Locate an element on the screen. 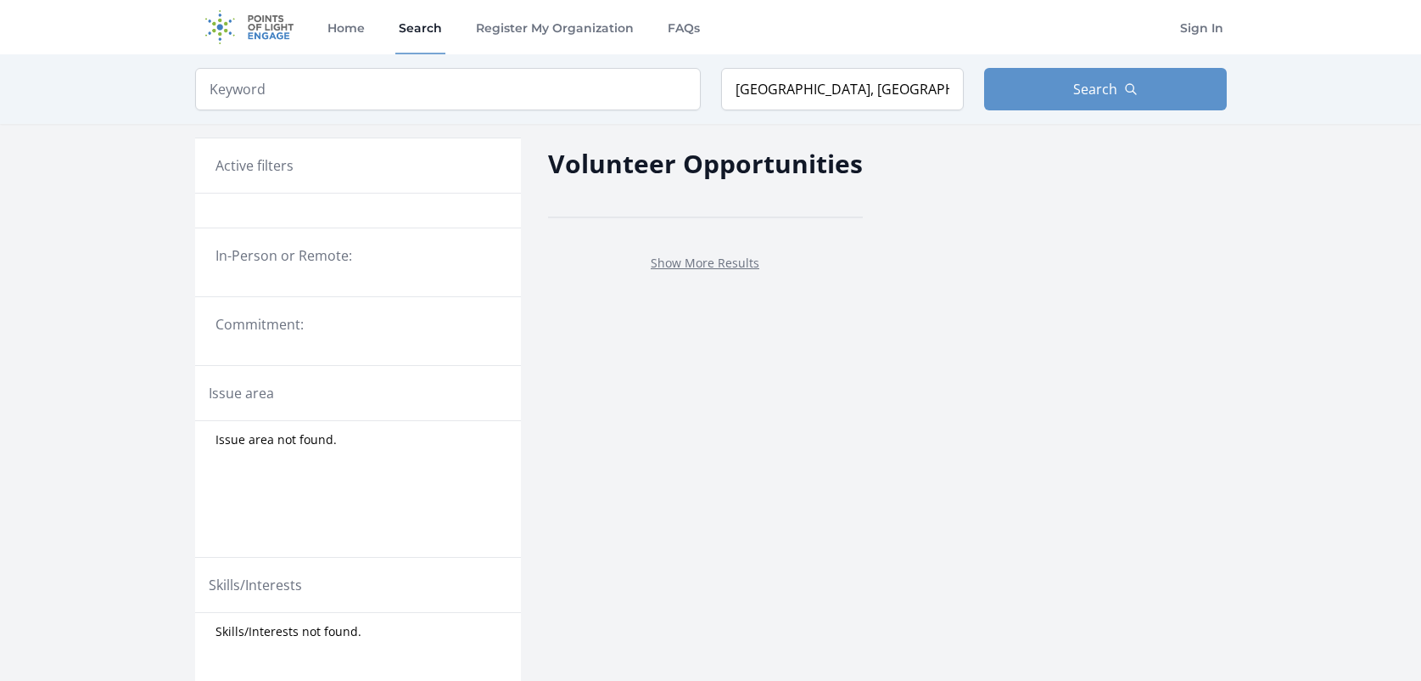  input: Keyword is located at coordinates (448, 89).